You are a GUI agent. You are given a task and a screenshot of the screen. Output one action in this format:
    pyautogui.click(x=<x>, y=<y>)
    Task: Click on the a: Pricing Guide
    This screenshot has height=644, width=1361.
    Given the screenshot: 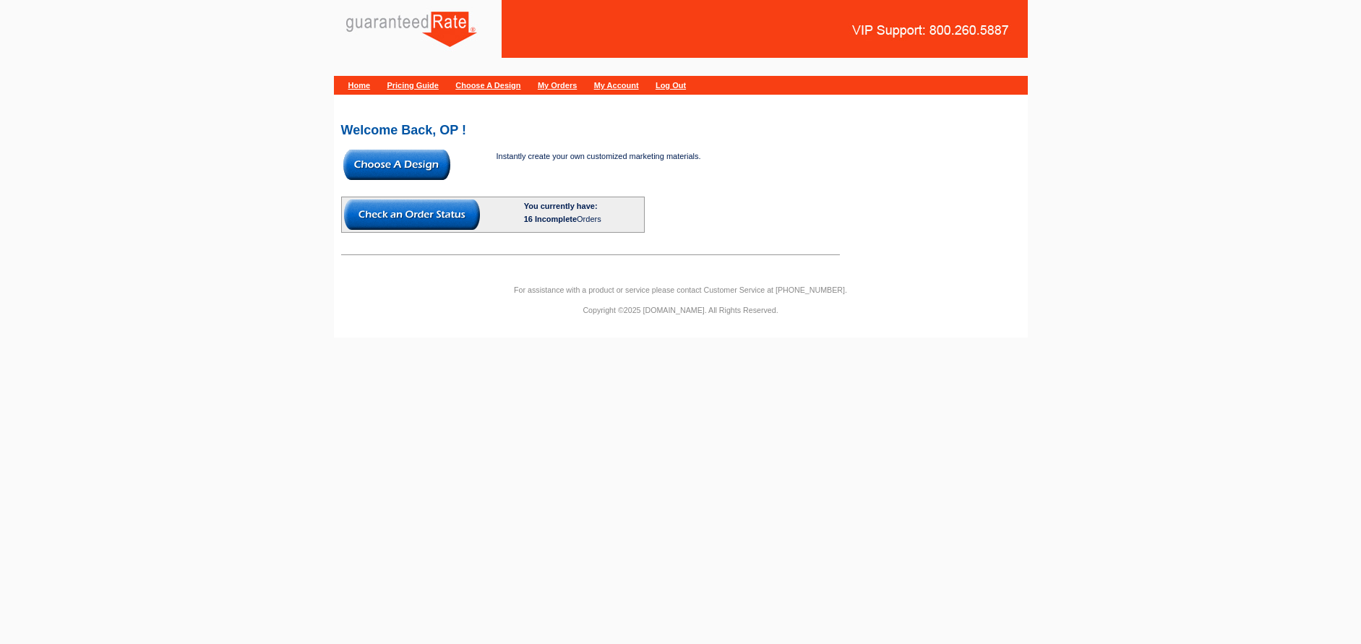 What is the action you would take?
    pyautogui.click(x=413, y=85)
    